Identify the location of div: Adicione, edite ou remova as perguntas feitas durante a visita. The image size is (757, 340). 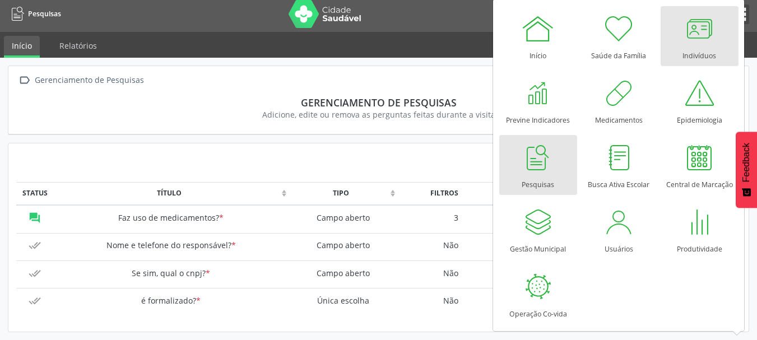
(378, 114).